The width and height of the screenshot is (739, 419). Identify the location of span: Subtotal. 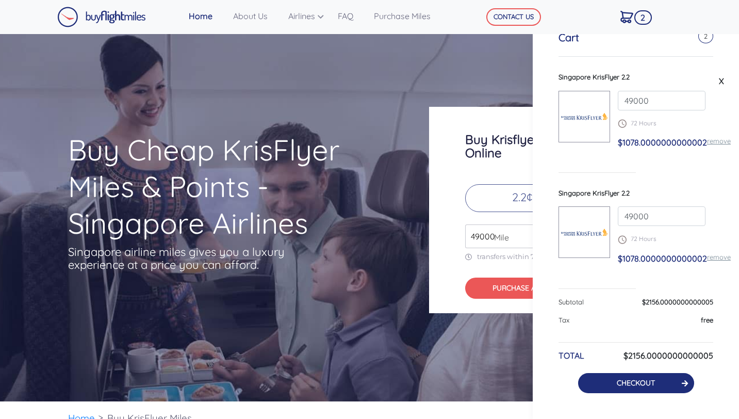
(571, 302).